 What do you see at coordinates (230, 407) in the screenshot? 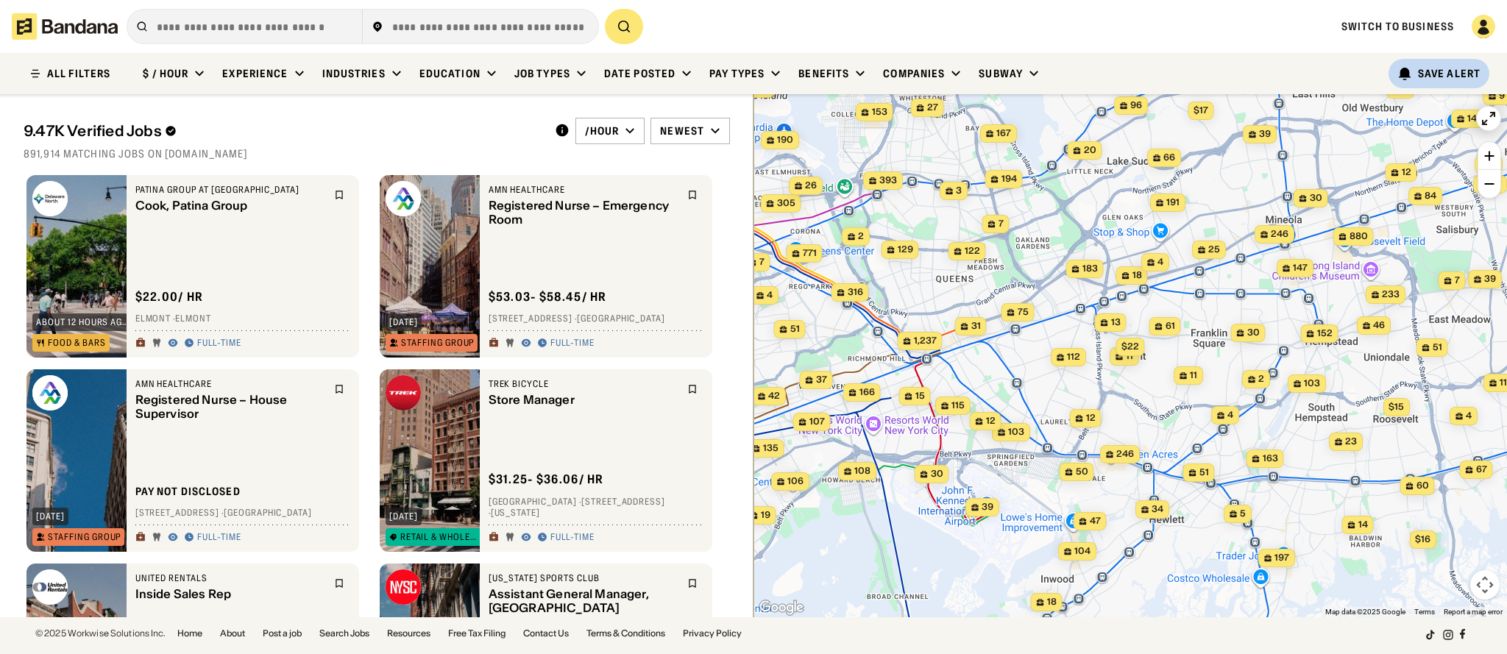
I see `div: Registered Nurse – House Supervisor` at bounding box center [230, 407].